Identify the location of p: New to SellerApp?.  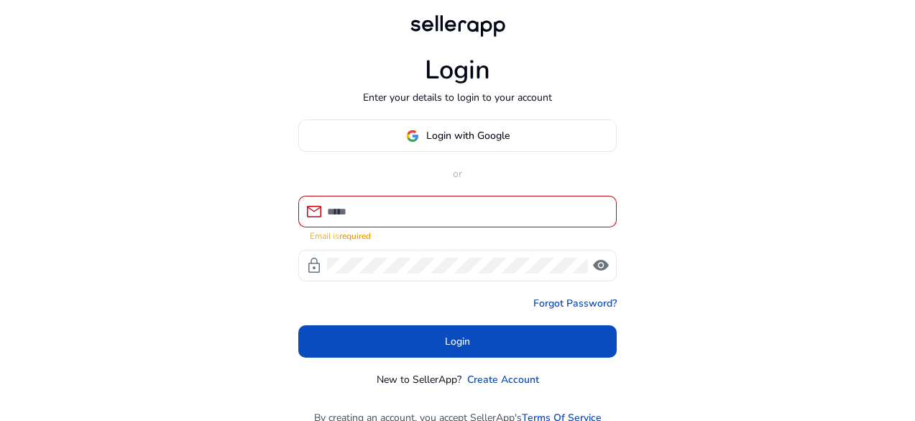
(419, 379).